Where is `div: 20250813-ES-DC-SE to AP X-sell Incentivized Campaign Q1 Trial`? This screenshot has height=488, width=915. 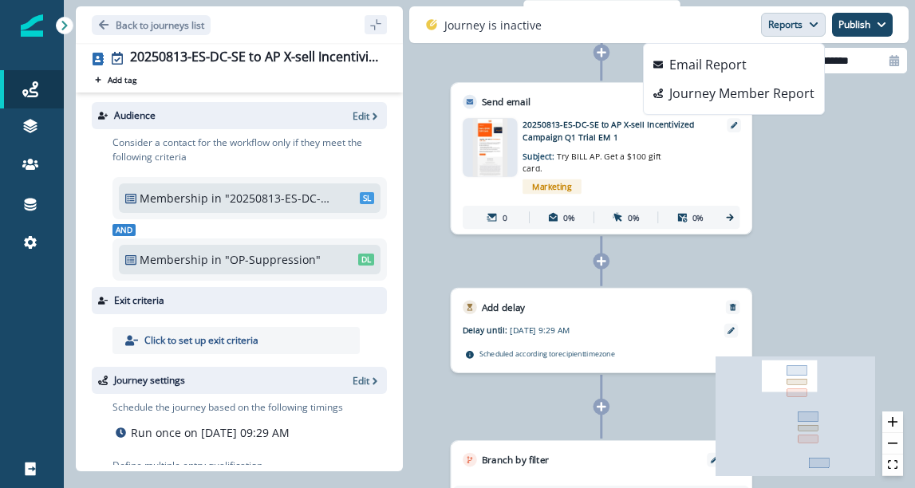
div: 20250813-ES-DC-SE to AP X-sell Incentivized Campaign Q1 Trial is located at coordinates (255, 58).